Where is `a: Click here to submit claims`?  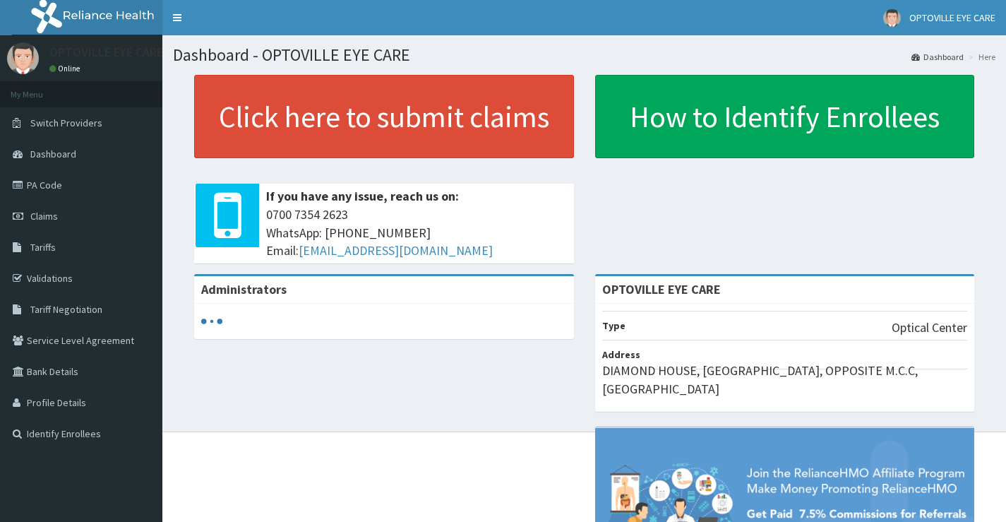 a: Click here to submit claims is located at coordinates (384, 116).